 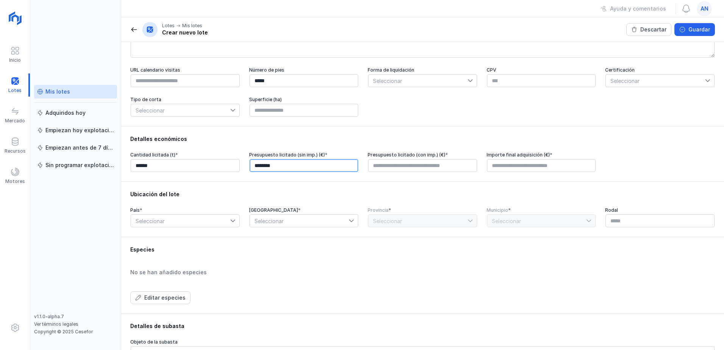 What do you see at coordinates (15, 121) in the screenshot?
I see `div: Mercado` at bounding box center [15, 121].